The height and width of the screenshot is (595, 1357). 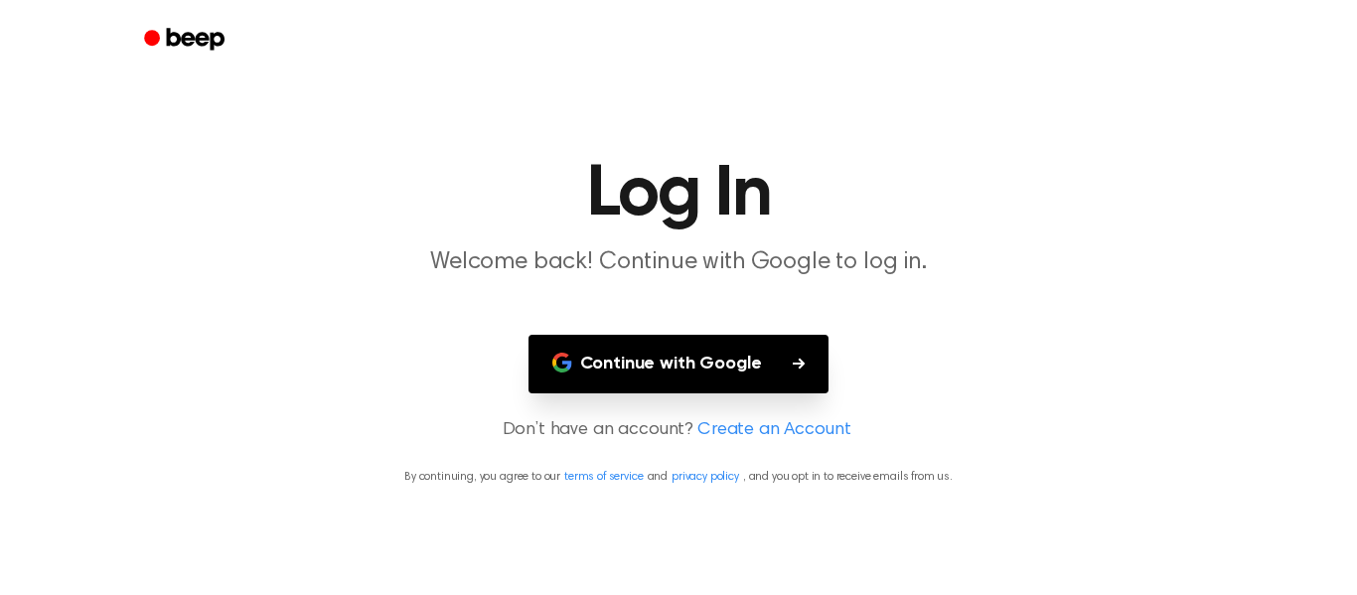 What do you see at coordinates (678, 430) in the screenshot?
I see `p: Don’t have an account?` at bounding box center [678, 430].